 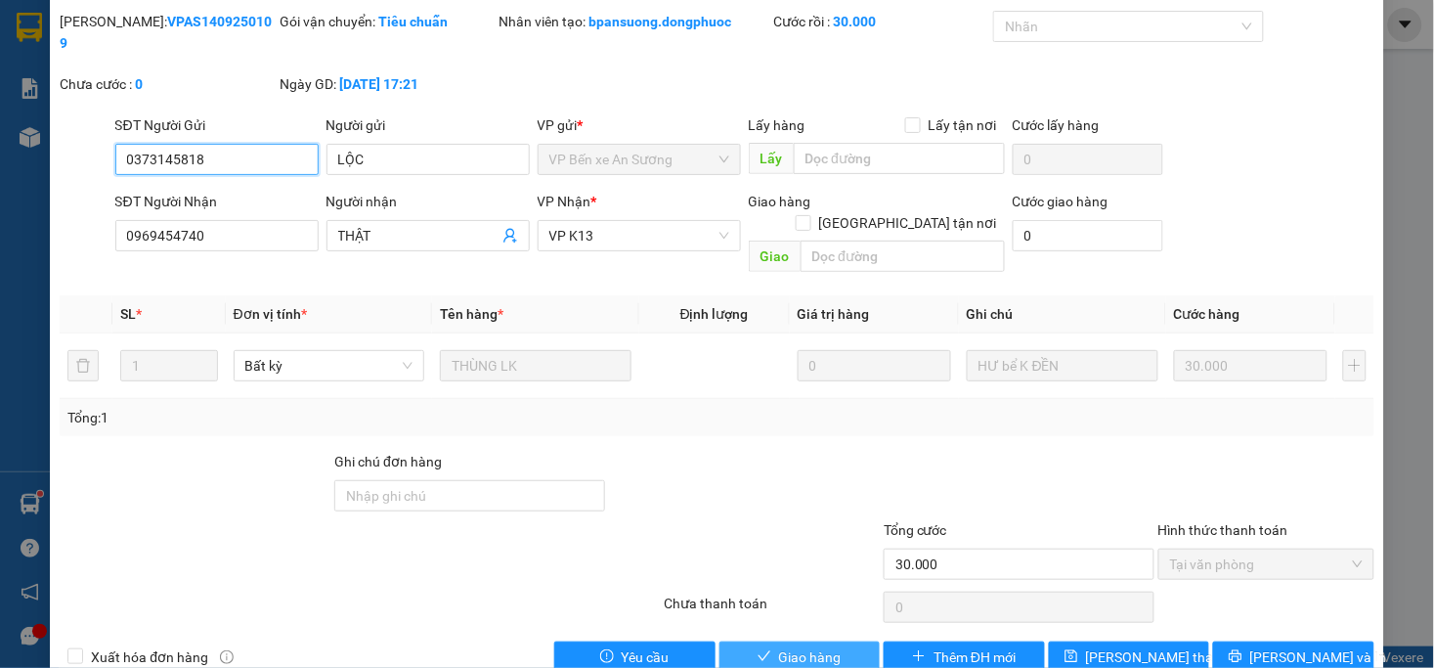 I want to click on span: Tại văn phòng, so click(x=1266, y=564).